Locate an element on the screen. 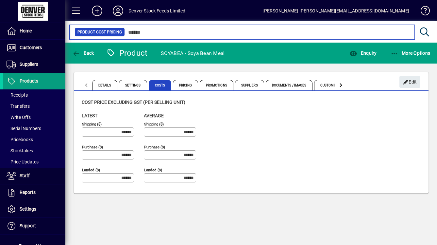 Image resolution: width=437 pixels, height=245 pixels. span: Edit is located at coordinates (410, 82).